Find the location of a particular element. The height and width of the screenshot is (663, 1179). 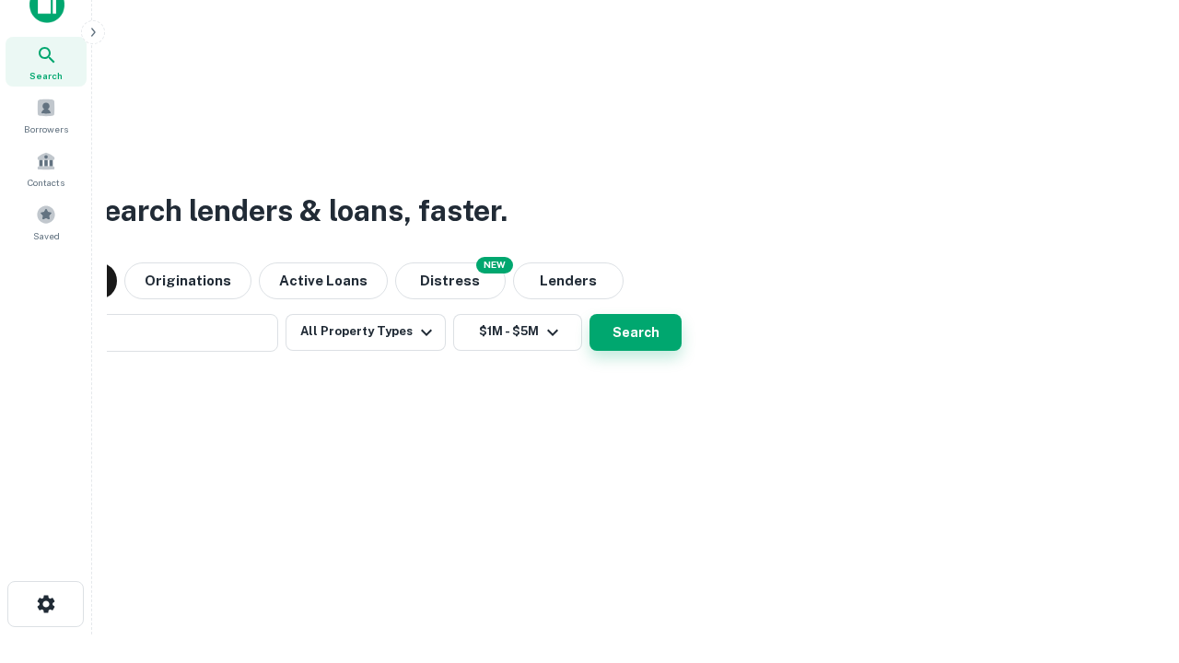

a: Contacts is located at coordinates (46, 169).